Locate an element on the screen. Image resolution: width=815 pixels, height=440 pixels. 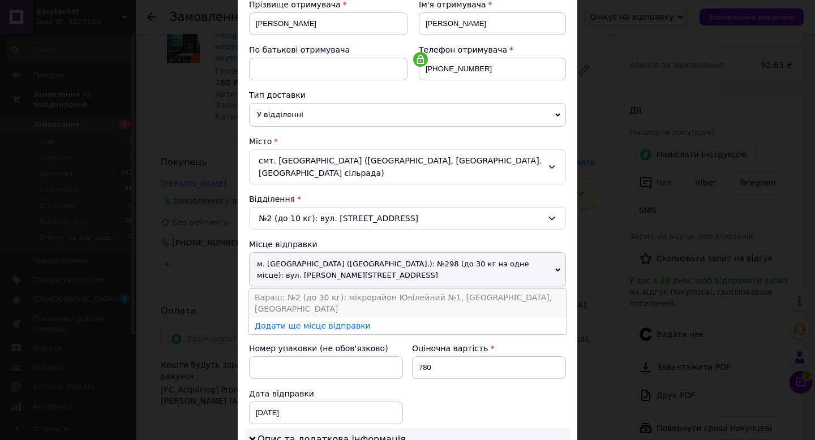
span: По батькові отримувача is located at coordinates (299, 50).